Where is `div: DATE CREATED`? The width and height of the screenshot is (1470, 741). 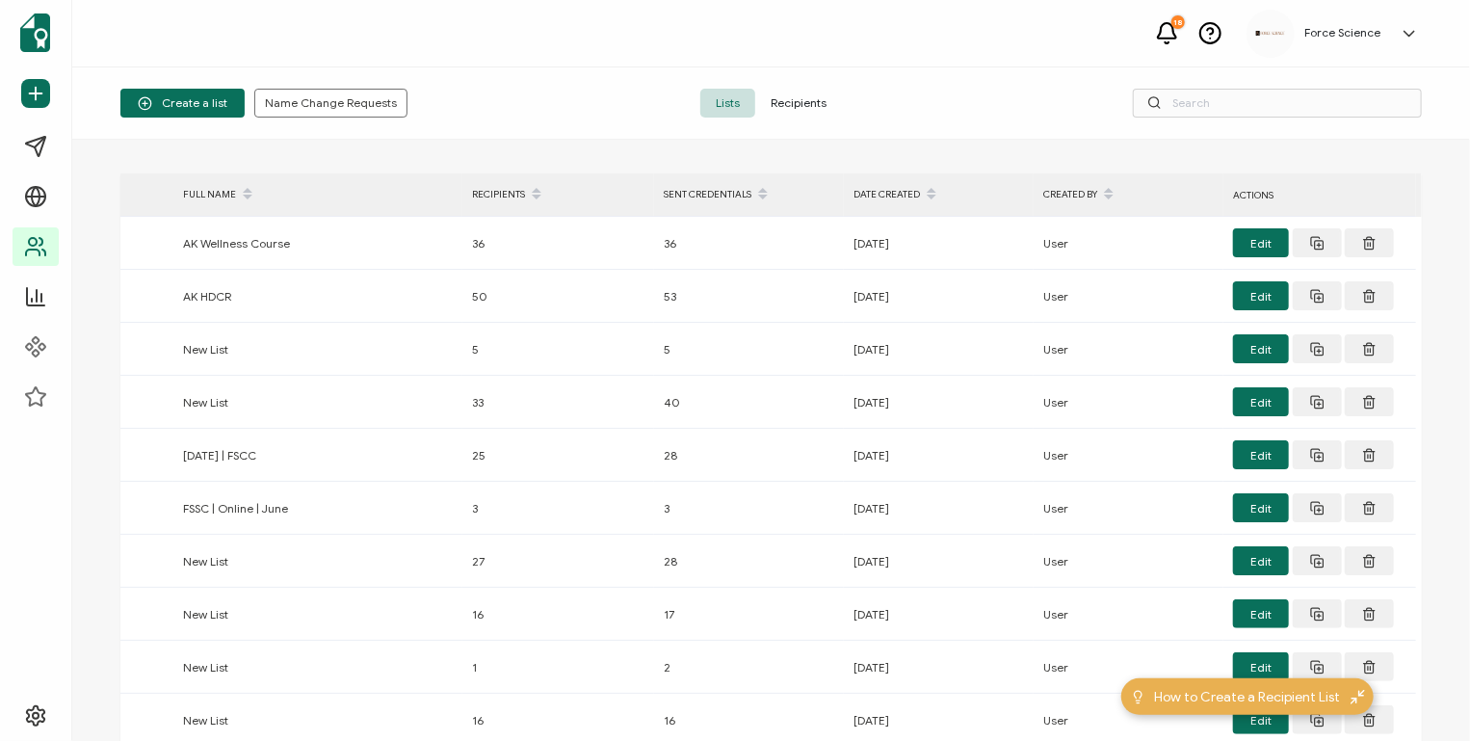
div: DATE CREATED is located at coordinates (938, 195).